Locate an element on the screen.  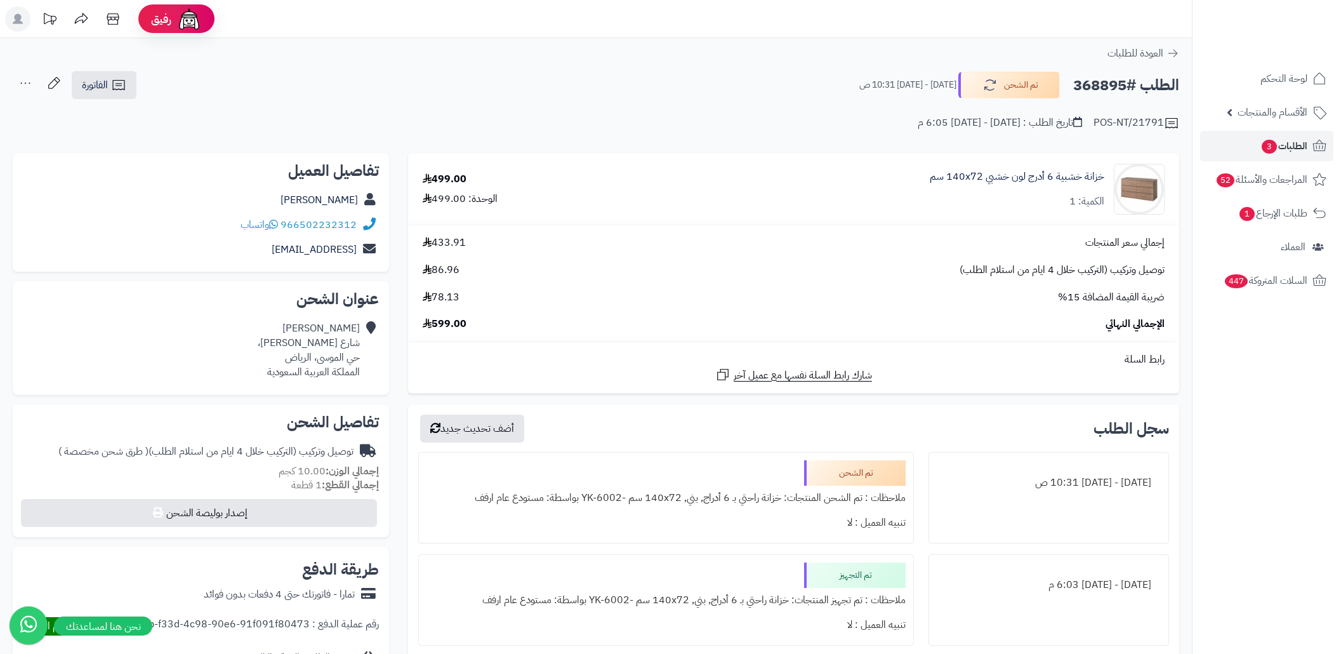
div: رقم عملية الدفع : bd76312b-f33d-4c98-90e6-91f091f80473 is located at coordinates (242, 626).